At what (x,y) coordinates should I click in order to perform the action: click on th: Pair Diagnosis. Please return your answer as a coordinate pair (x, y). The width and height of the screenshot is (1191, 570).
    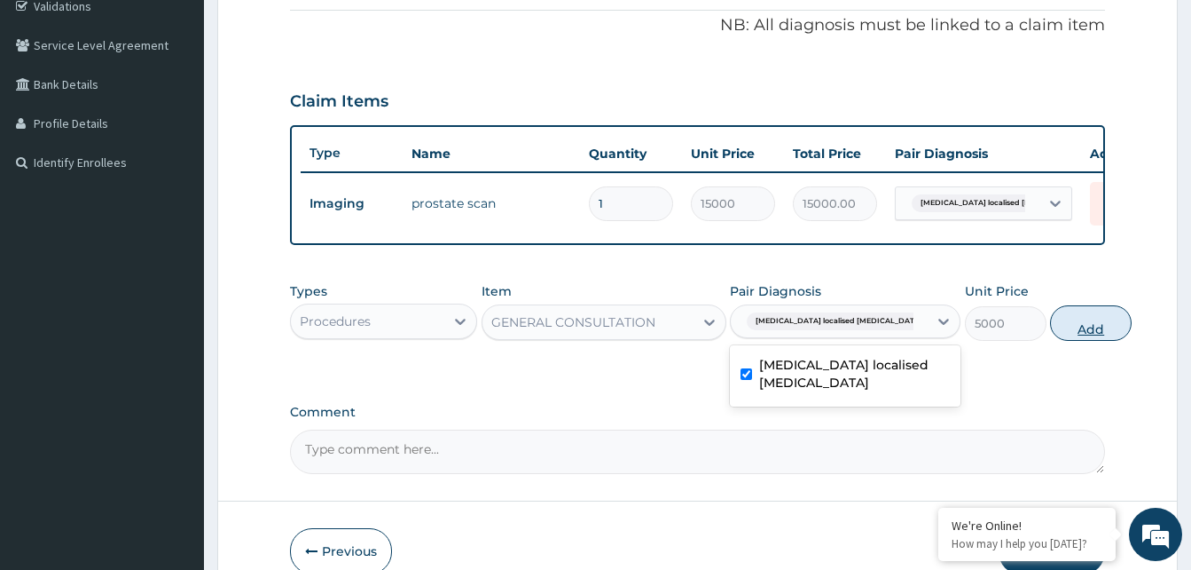
    Looking at the image, I should click on (984, 153).